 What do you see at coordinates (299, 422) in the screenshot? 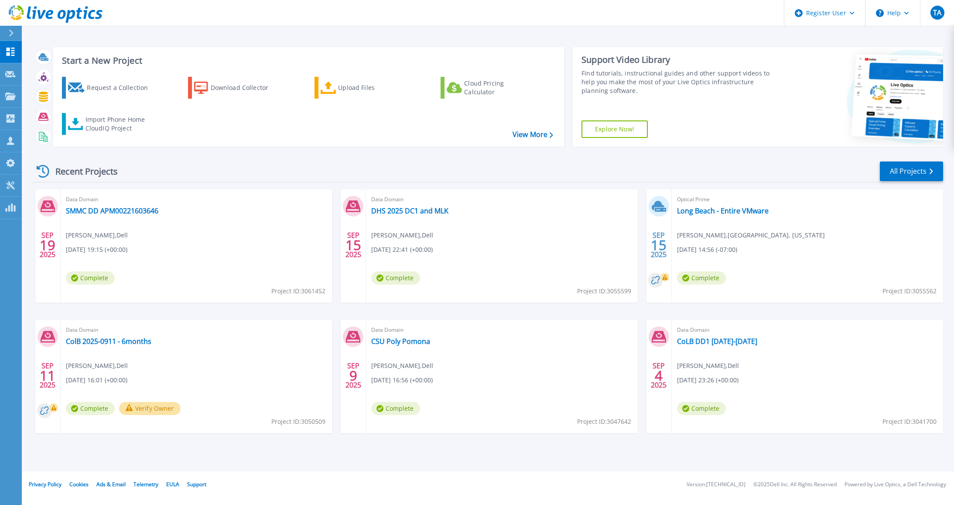
I see `span: Project ID: 3050509` at bounding box center [299, 422].